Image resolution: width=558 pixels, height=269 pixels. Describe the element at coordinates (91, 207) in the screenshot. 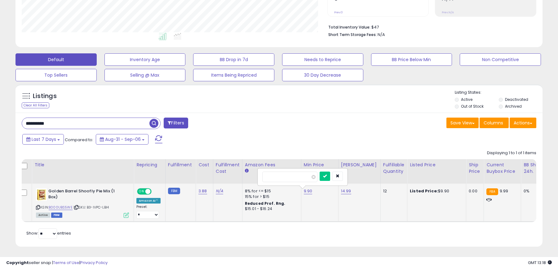

I see `span: | SKU: B3-IVPC-LBI4` at that location.